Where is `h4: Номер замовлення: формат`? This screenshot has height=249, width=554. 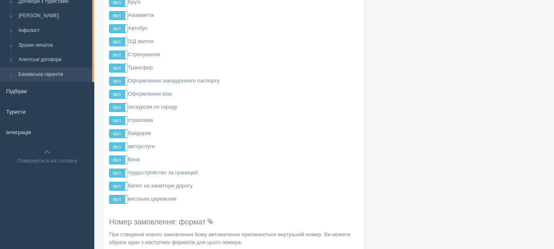 h4: Номер замовлення: формат is located at coordinates (234, 222).